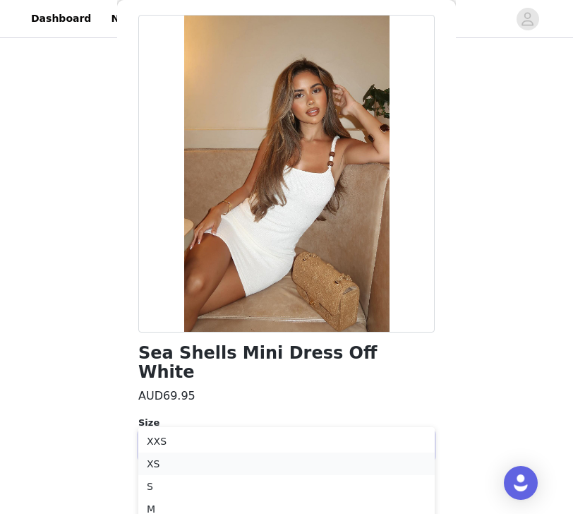  Describe the element at coordinates (286, 486) in the screenshot. I see `li: S` at that location.